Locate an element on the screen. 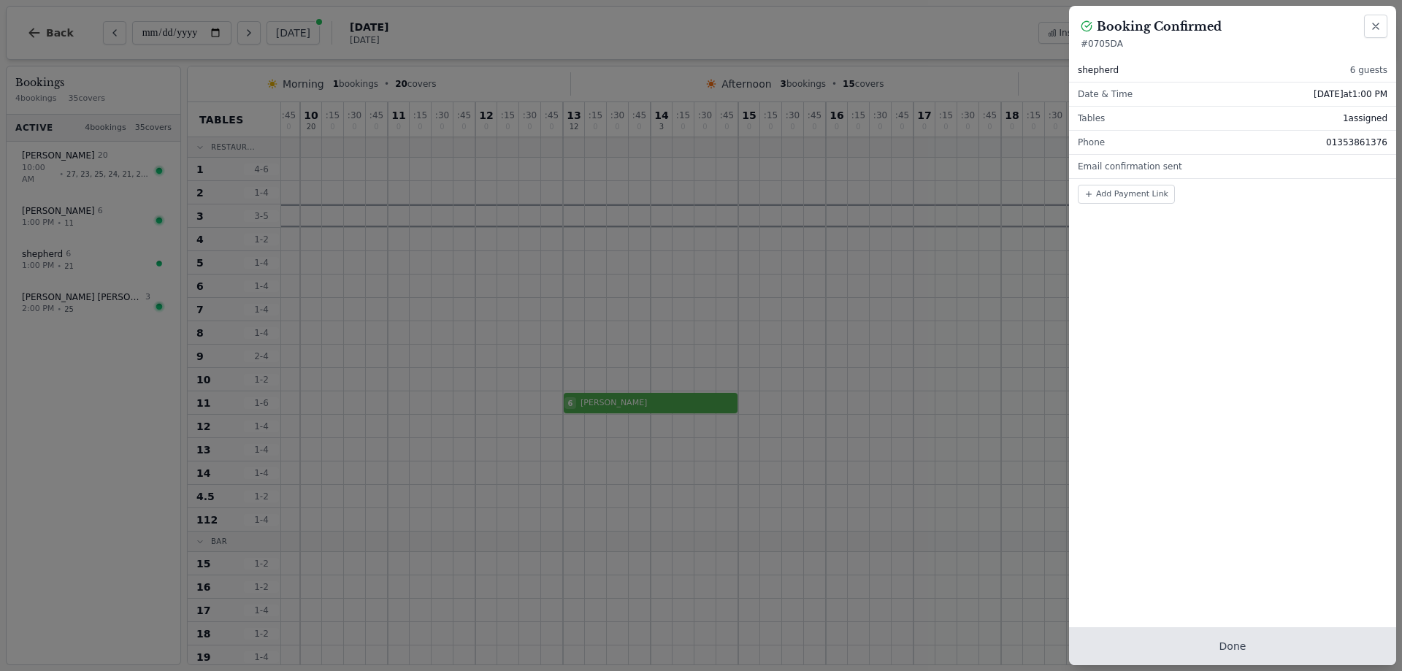 This screenshot has width=1402, height=671. span: shepherd is located at coordinates (1099, 70).